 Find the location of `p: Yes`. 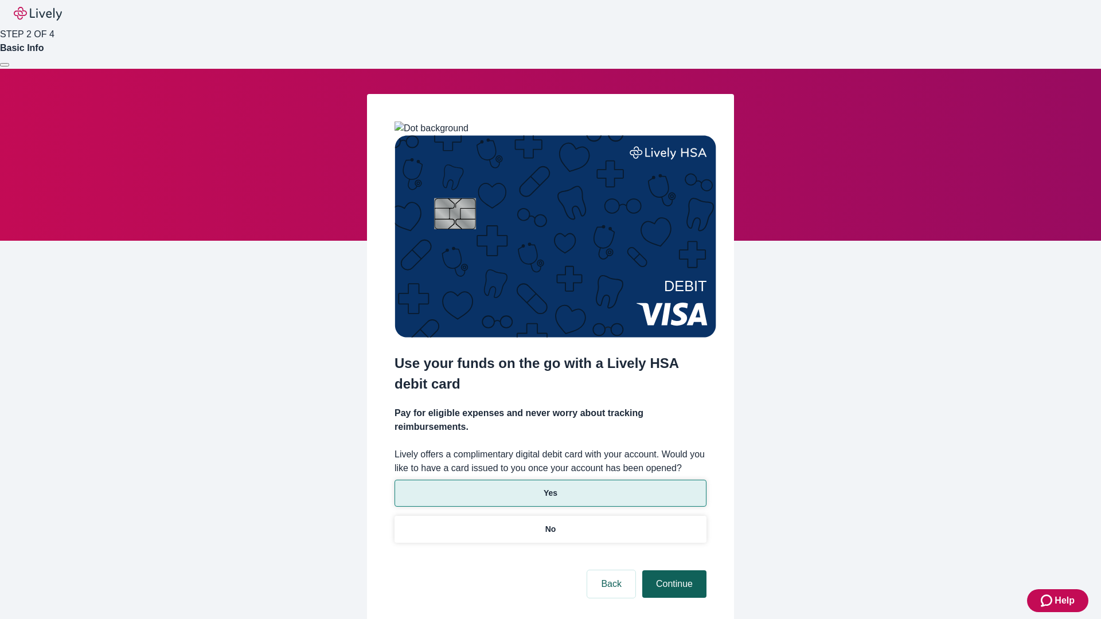

p: Yes is located at coordinates (551, 493).